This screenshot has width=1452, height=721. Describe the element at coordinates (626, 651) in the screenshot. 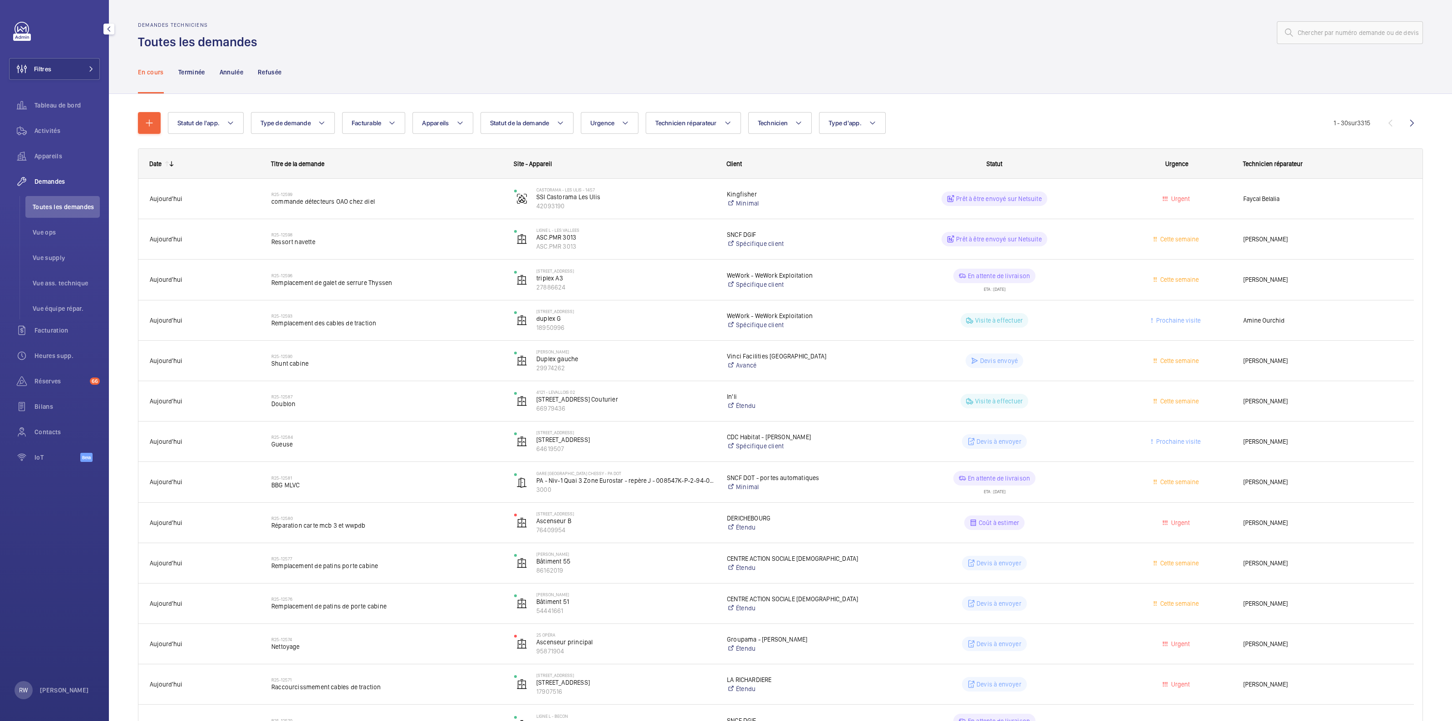

I see `p: 95871904` at that location.